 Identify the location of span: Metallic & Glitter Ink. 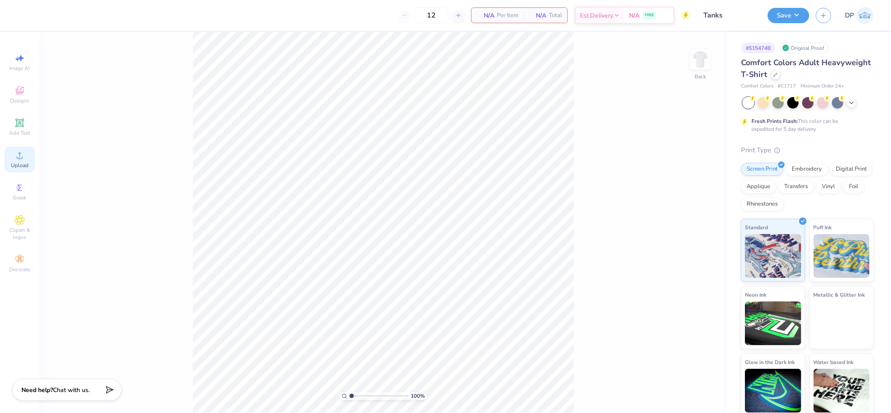
(839, 294).